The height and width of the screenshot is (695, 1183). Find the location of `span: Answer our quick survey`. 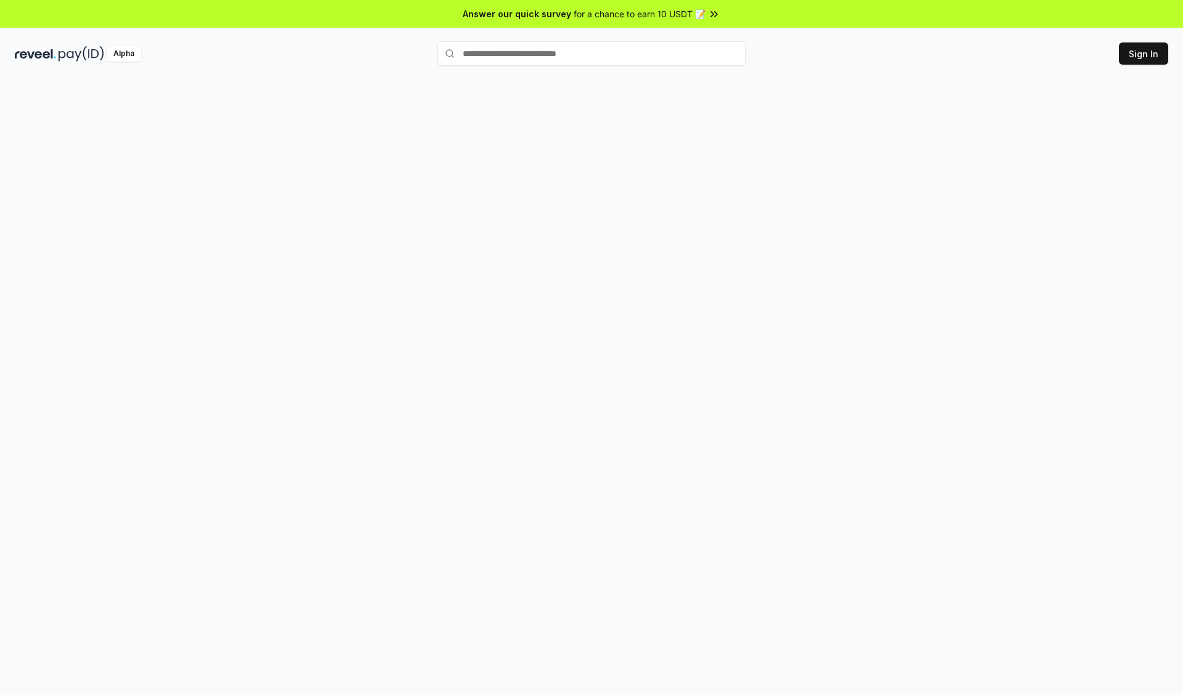

span: Answer our quick survey is located at coordinates (517, 14).